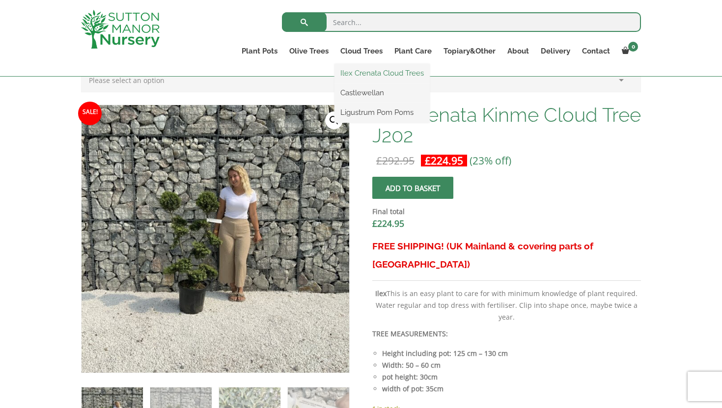 The width and height of the screenshot is (722, 408). Describe the element at coordinates (506, 212) in the screenshot. I see `dt: Final total` at that location.